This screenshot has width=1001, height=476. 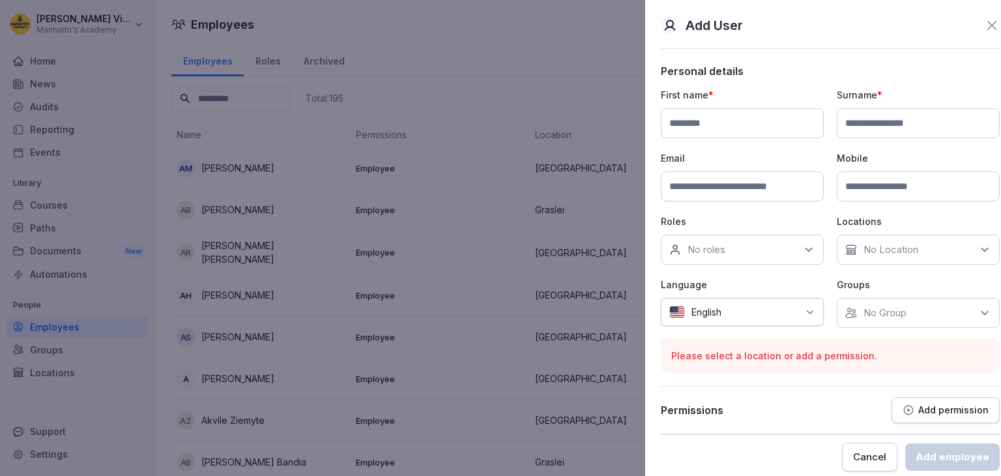 I want to click on p: Mobile, so click(x=918, y=158).